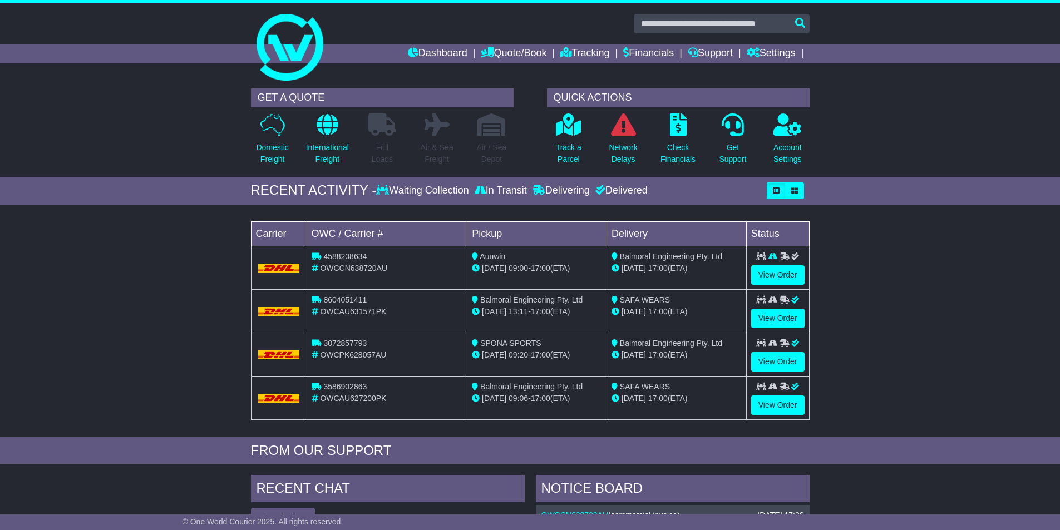 The image size is (1060, 530). I want to click on td: Pickup, so click(537, 234).